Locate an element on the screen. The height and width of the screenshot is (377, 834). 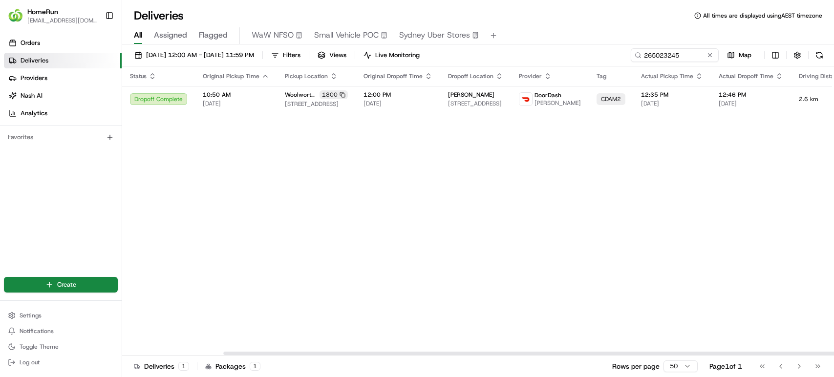
img: doordash_logo_v2.png is located at coordinates (525, 99).